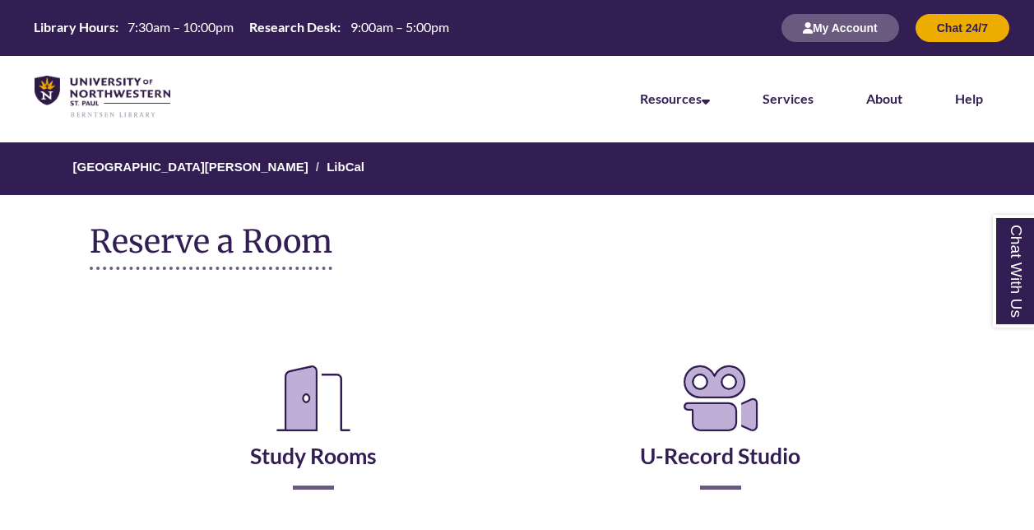 This screenshot has width=1034, height=530. What do you see at coordinates (400, 26) in the screenshot?
I see `span: 9:00am – 5:00pm` at bounding box center [400, 26].